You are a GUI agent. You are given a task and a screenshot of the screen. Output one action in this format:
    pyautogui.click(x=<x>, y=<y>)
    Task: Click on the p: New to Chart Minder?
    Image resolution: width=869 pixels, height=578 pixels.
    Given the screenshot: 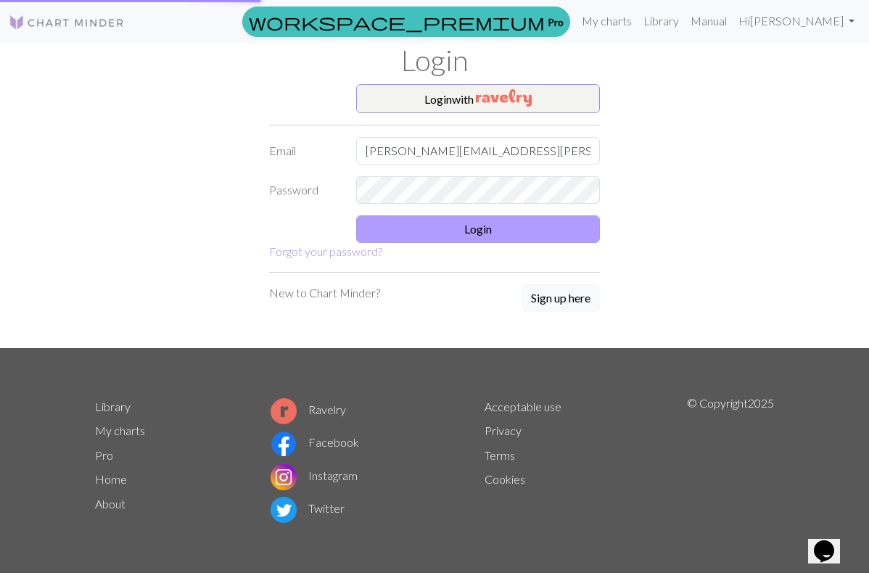 What is the action you would take?
    pyautogui.click(x=324, y=293)
    